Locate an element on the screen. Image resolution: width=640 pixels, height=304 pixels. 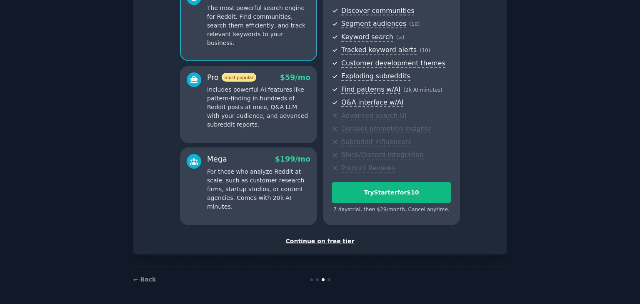
p: Includes powerful AI features like pattern-finding in hundreds of Reddit posts at once, Q&A LLM w... is located at coordinates (259, 107).